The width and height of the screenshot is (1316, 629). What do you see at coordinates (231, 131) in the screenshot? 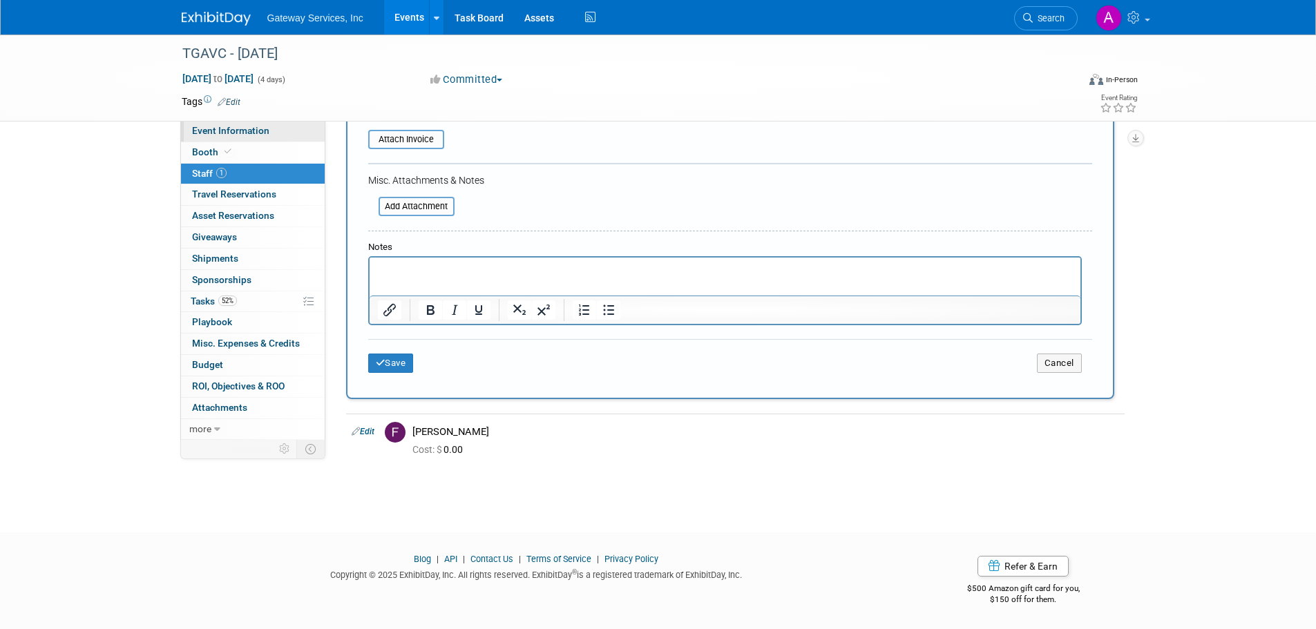
I see `span: Event Information` at bounding box center [231, 131].